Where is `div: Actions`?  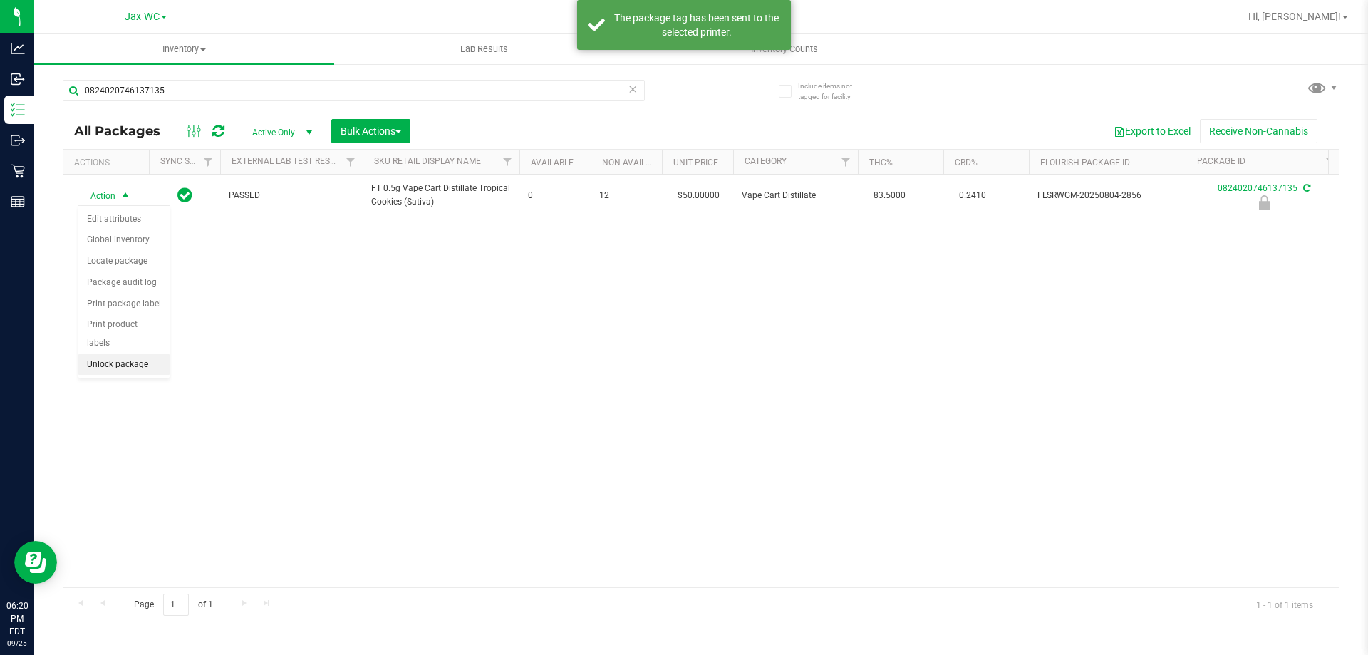
div: Actions is located at coordinates (108, 162).